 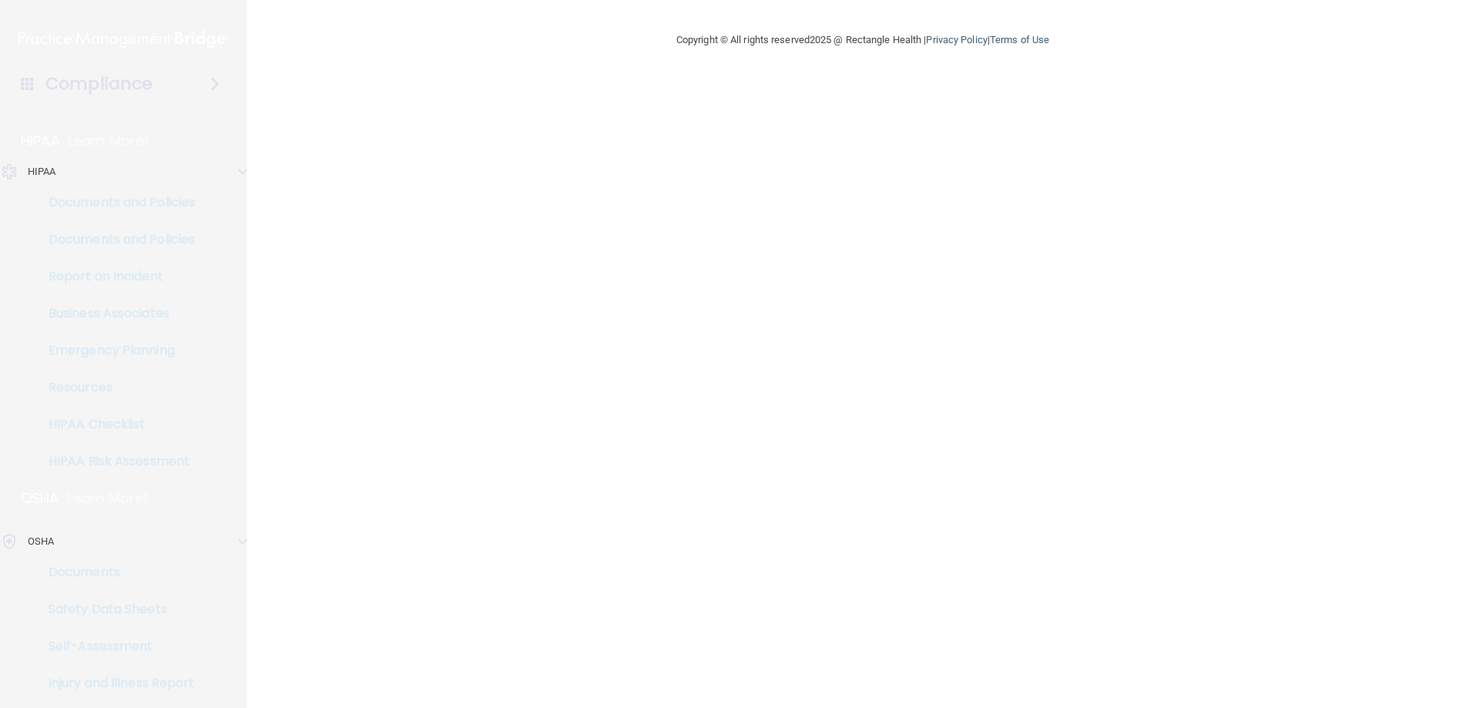 I want to click on p: Injury and Illness Report, so click(x=115, y=683).